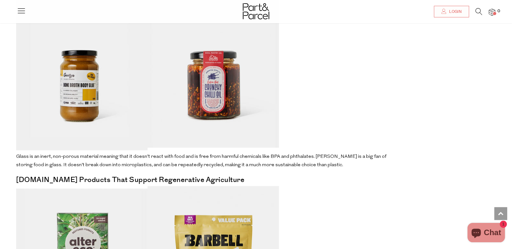 The width and height of the screenshot is (512, 249). Describe the element at coordinates (256, 11) in the screenshot. I see `img: Part&Parcel` at that location.